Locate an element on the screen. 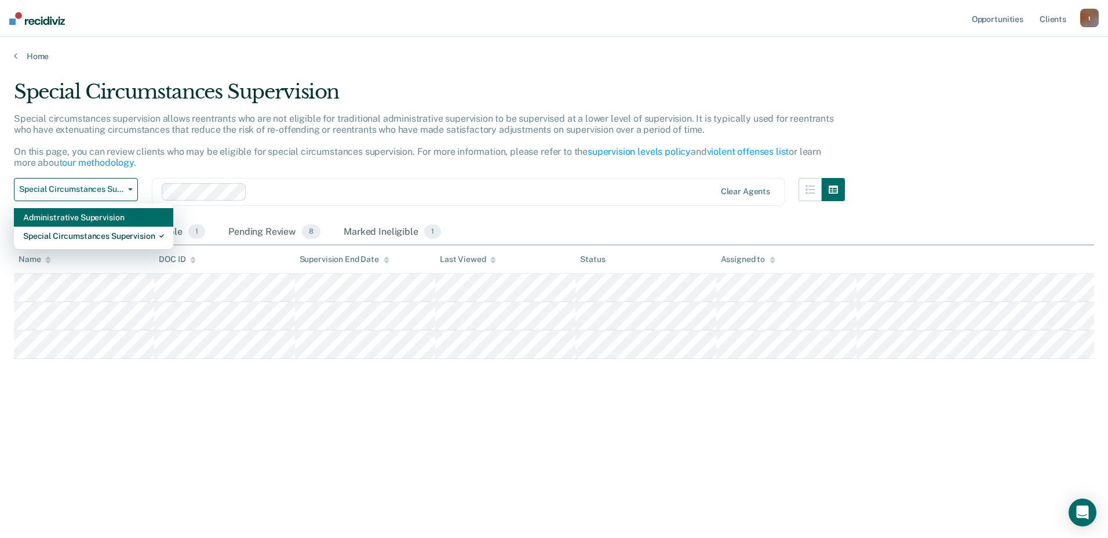  a: our methodology is located at coordinates (98, 162).